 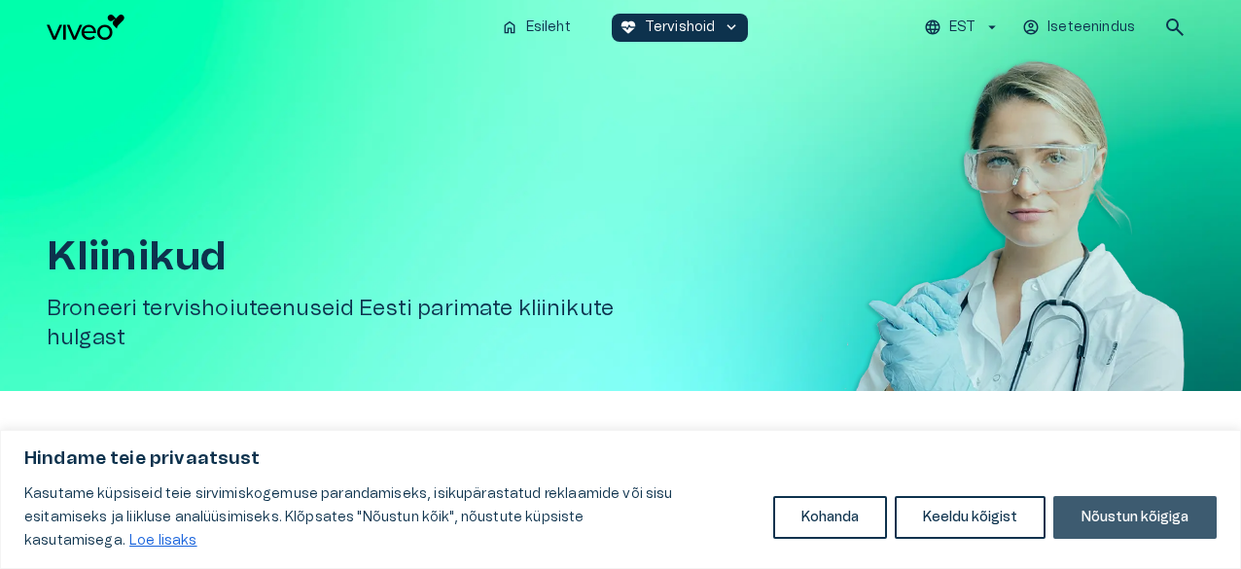 I want to click on span: keyboard_arrow_down, so click(x=732, y=27).